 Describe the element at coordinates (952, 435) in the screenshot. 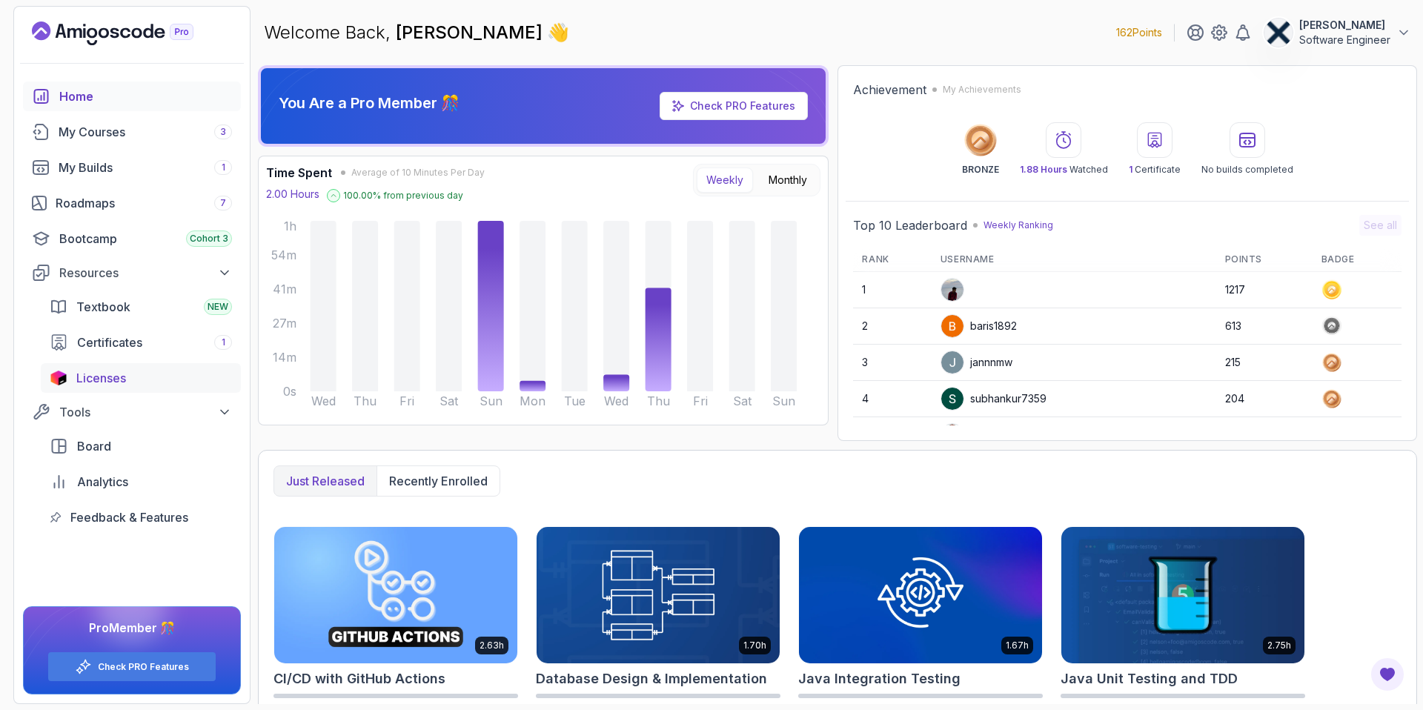

I see `img: default monster avatar` at that location.